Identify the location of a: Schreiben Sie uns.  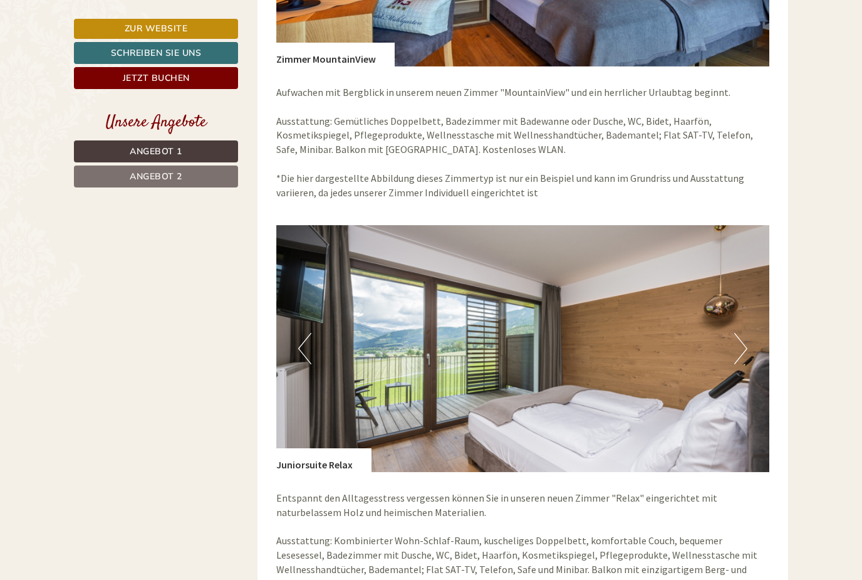
(156, 53).